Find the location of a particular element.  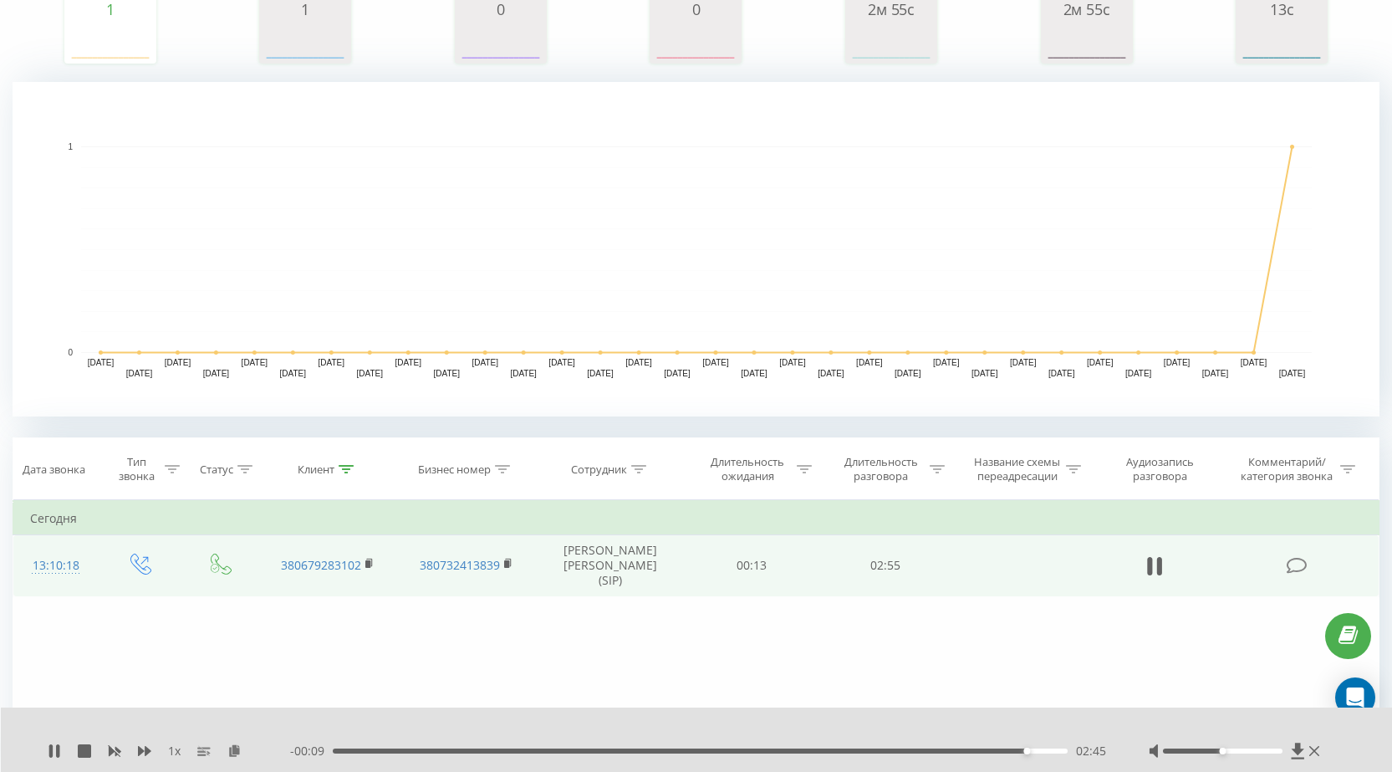

div: Дата звонка is located at coordinates (54, 469).